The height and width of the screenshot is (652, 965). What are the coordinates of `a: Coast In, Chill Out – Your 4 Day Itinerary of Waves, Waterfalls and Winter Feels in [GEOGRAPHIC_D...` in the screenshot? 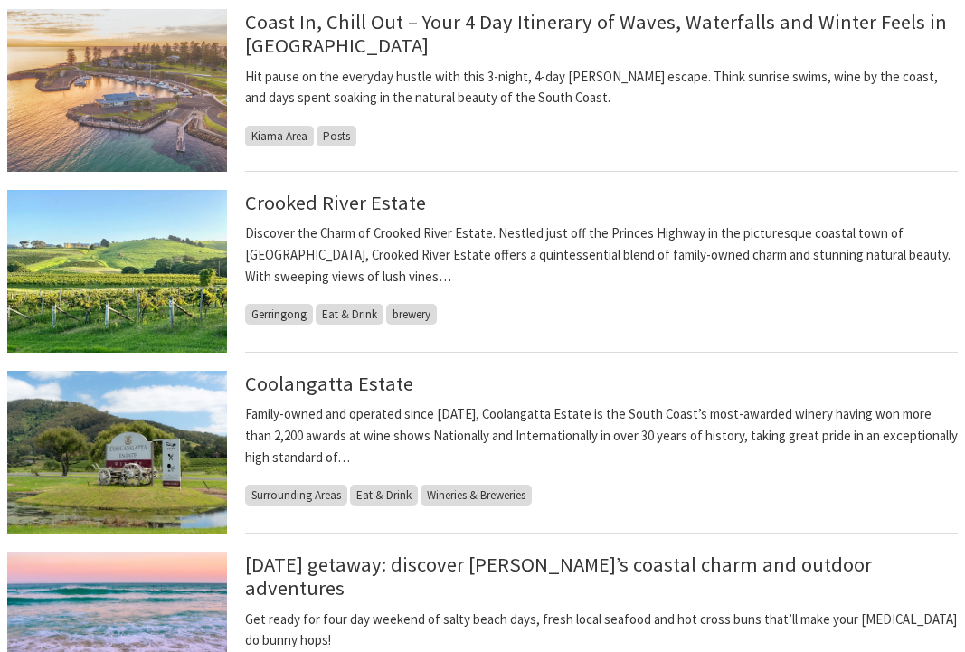 It's located at (596, 33).